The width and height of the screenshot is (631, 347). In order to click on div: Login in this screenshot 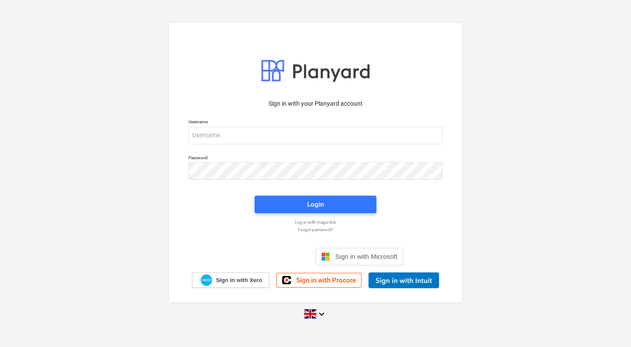, I will do `click(316, 204)`.